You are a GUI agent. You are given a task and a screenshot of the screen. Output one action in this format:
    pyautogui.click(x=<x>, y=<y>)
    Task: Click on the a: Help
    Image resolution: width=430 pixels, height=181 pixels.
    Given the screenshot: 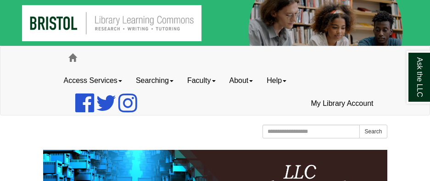 What is the action you would take?
    pyautogui.click(x=276, y=81)
    